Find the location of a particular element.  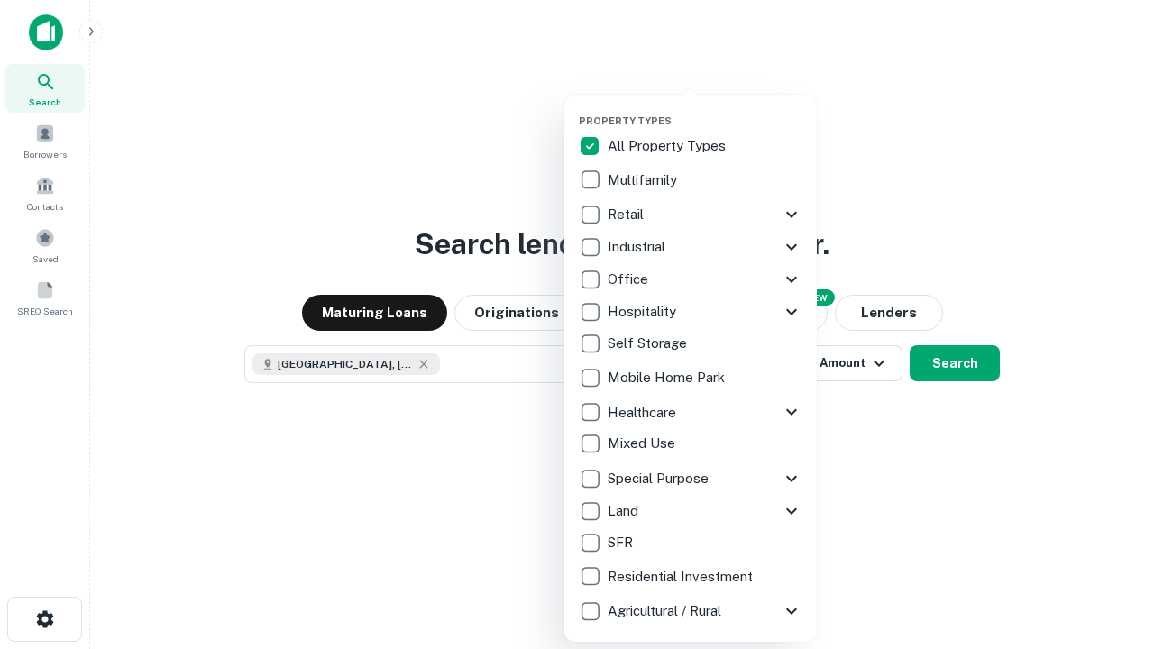

p: Retail is located at coordinates (628, 215).